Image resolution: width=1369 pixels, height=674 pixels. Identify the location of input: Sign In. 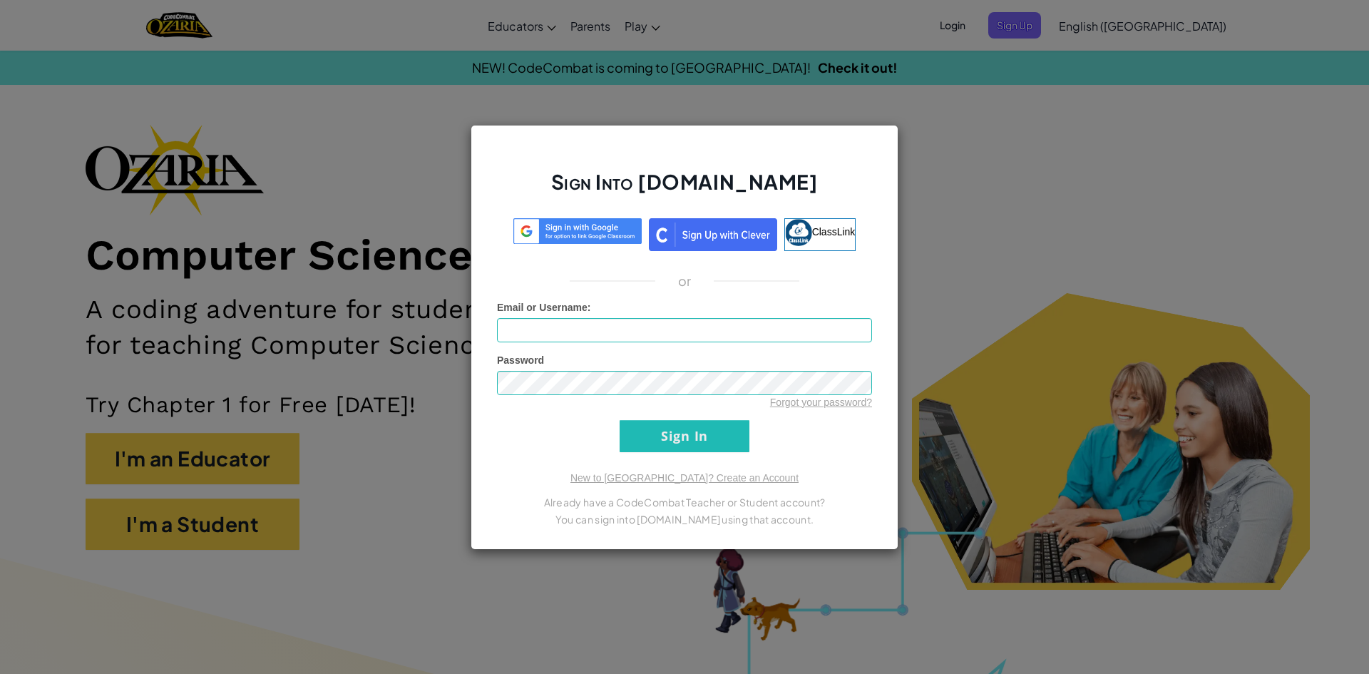
(684, 436).